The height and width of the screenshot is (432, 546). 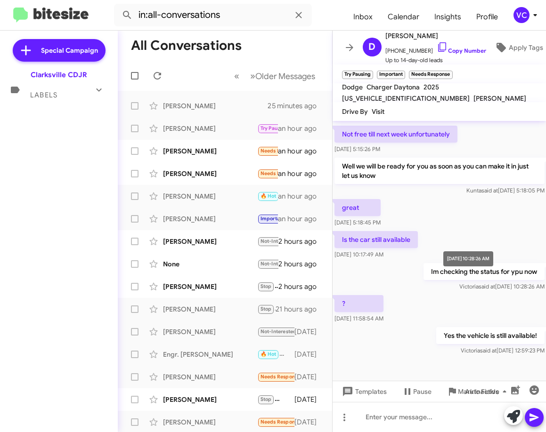 I want to click on button: Previous, so click(x=236, y=76).